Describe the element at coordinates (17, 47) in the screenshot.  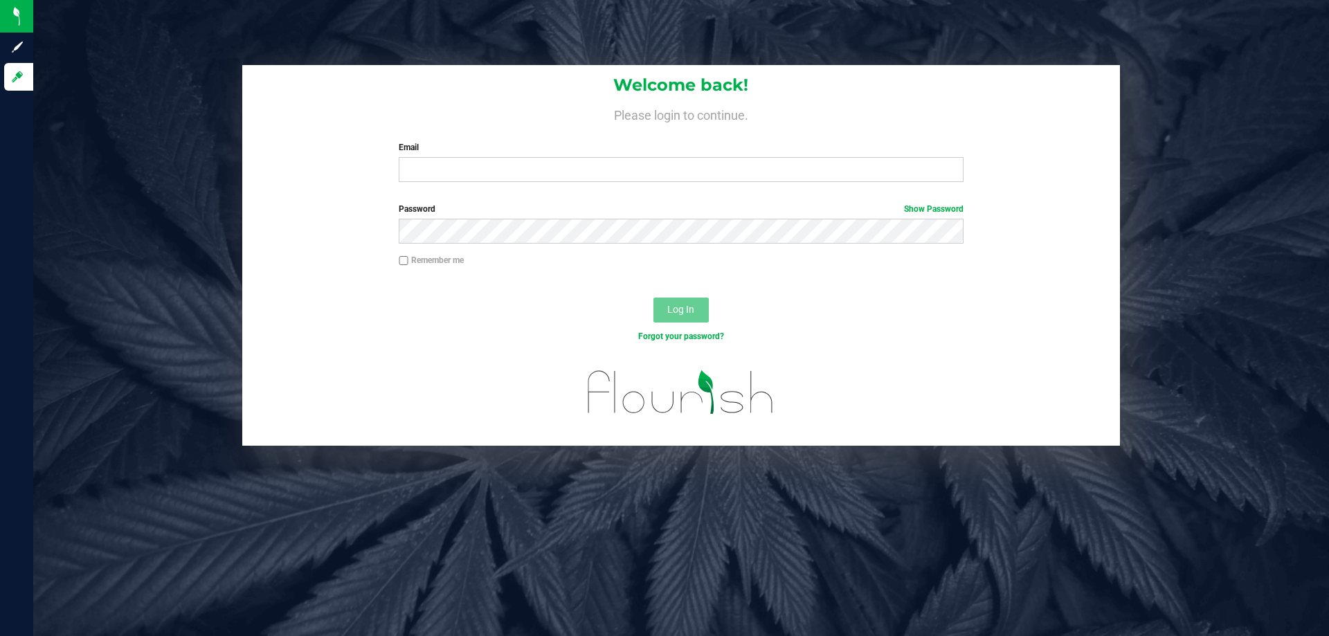
I see `inline-svg: Sign up` at that location.